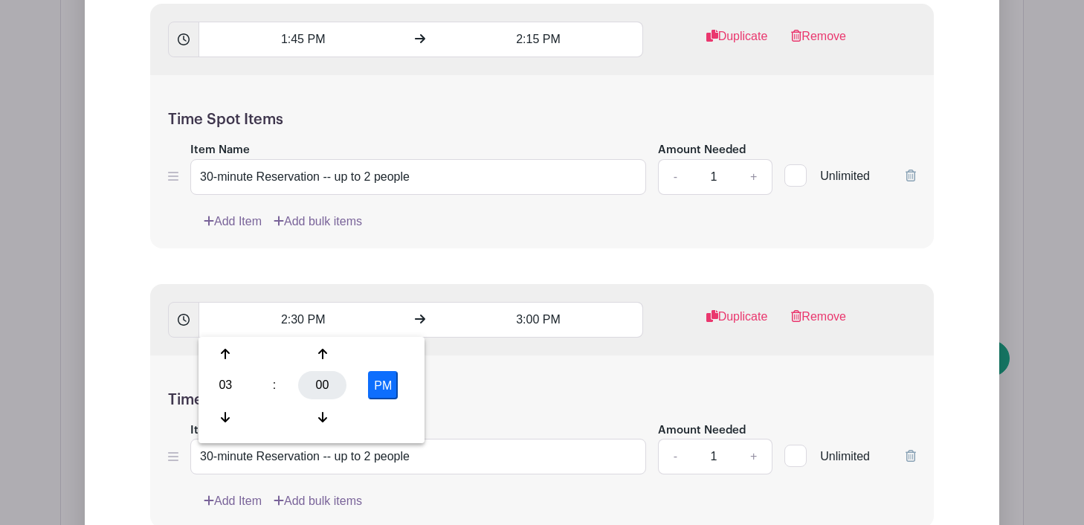 This screenshot has width=1084, height=525. What do you see at coordinates (322, 417) in the screenshot?
I see `div: Decrement Minute` at bounding box center [322, 417].